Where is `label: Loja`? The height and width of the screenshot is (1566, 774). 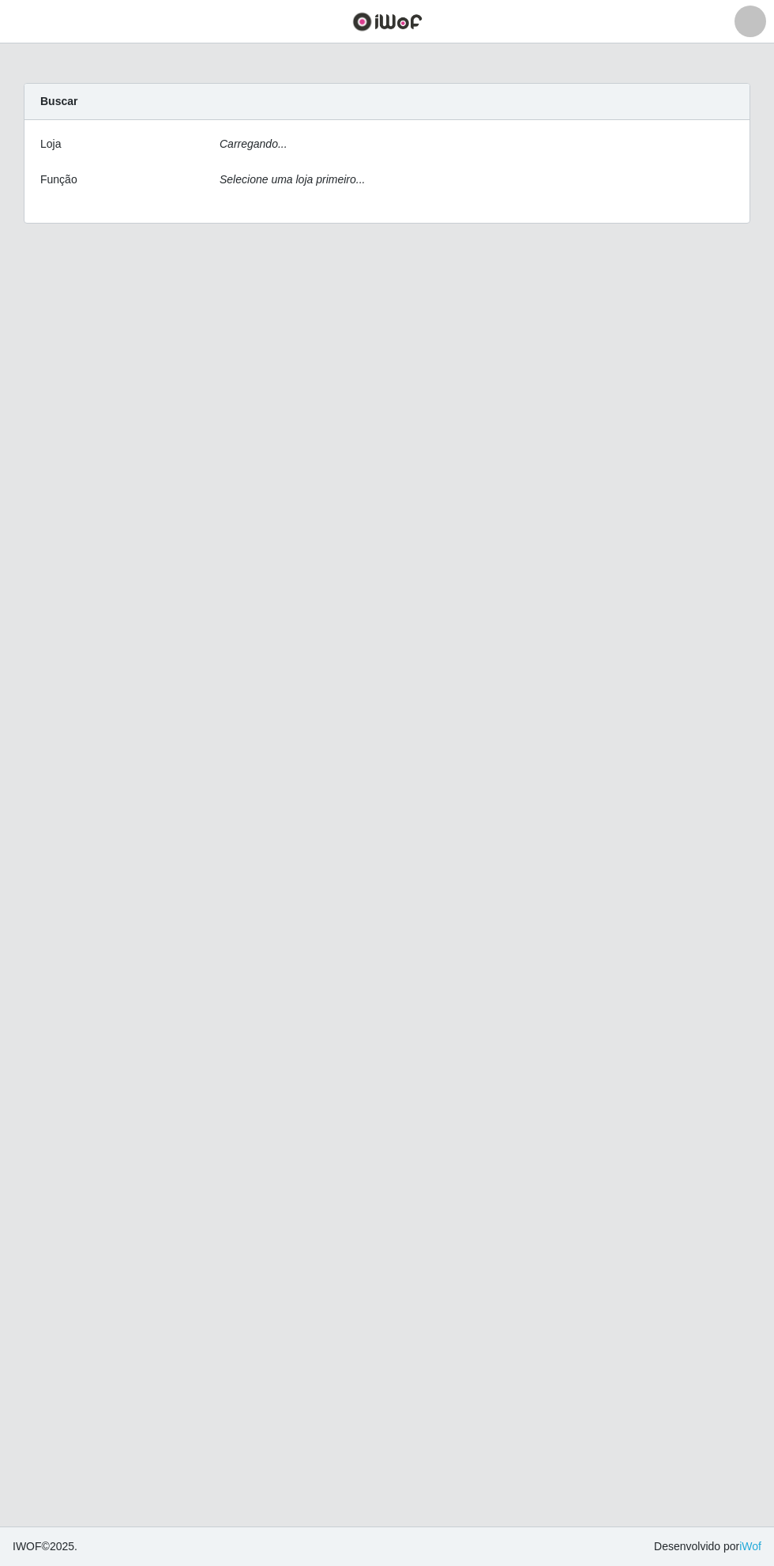 label: Loja is located at coordinates (51, 144).